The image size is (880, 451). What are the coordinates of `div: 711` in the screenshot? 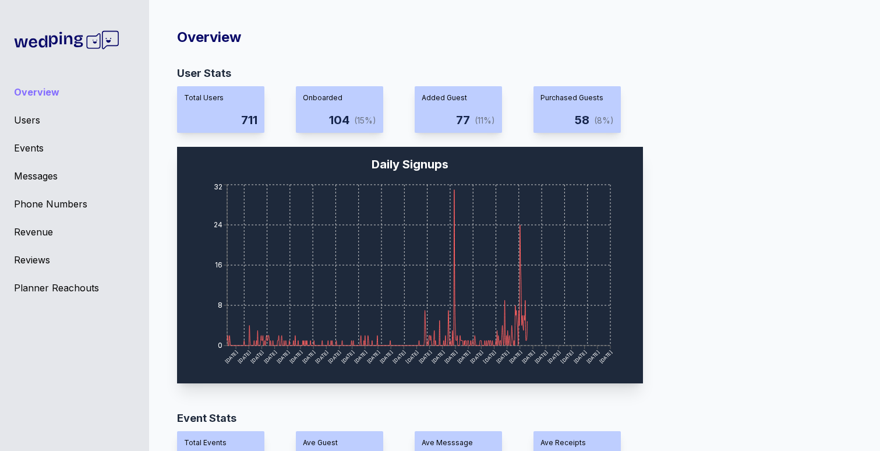 It's located at (249, 120).